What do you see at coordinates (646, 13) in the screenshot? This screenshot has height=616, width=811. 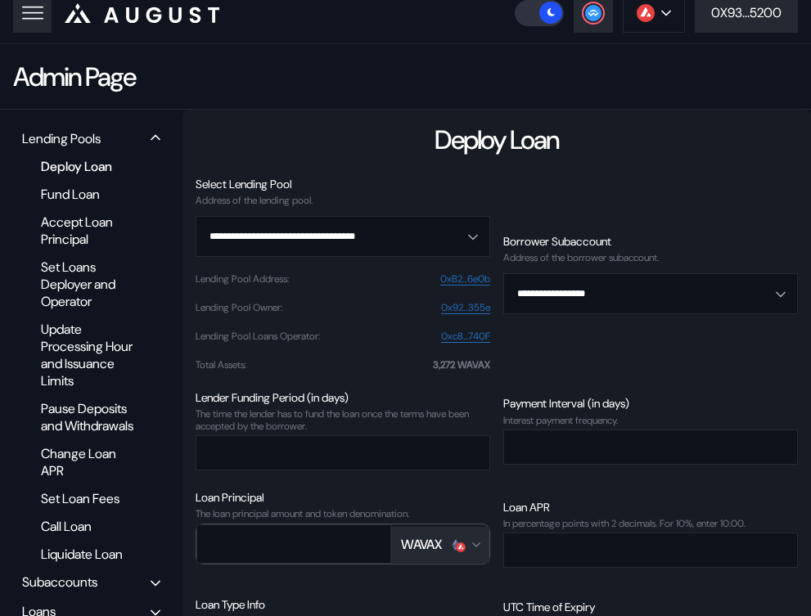 I see `img: chain logo` at bounding box center [646, 13].